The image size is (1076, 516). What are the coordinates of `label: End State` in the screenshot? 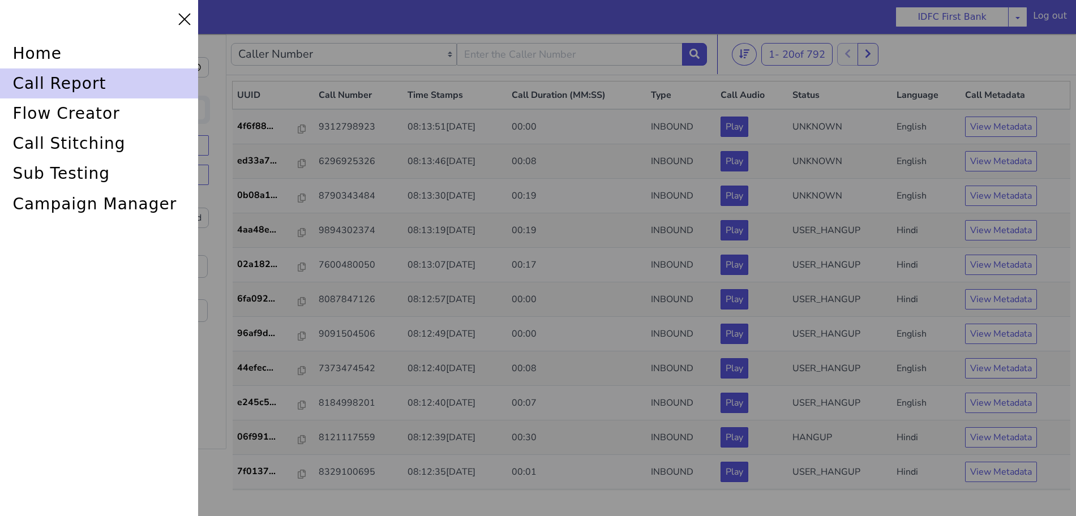 It's located at (39, 255).